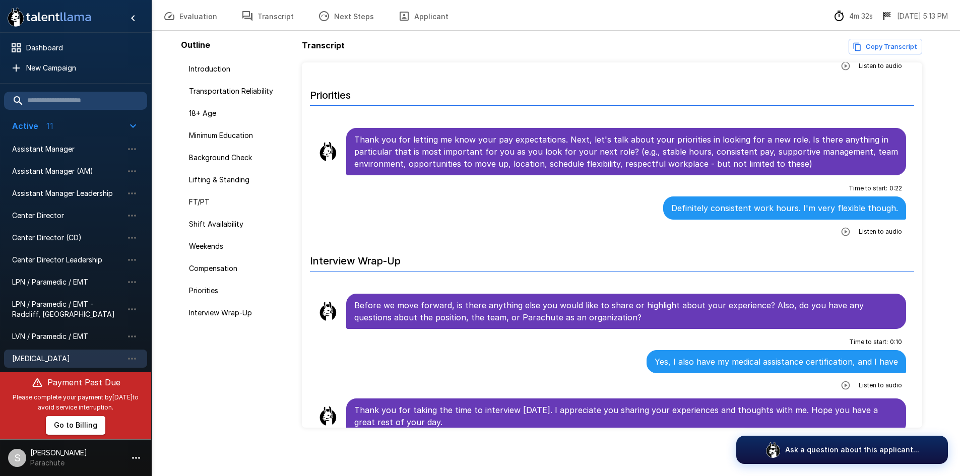 The height and width of the screenshot is (476, 960). Describe the element at coordinates (853, 16) in the screenshot. I see `div: The time between starting and completing the interview` at that location.